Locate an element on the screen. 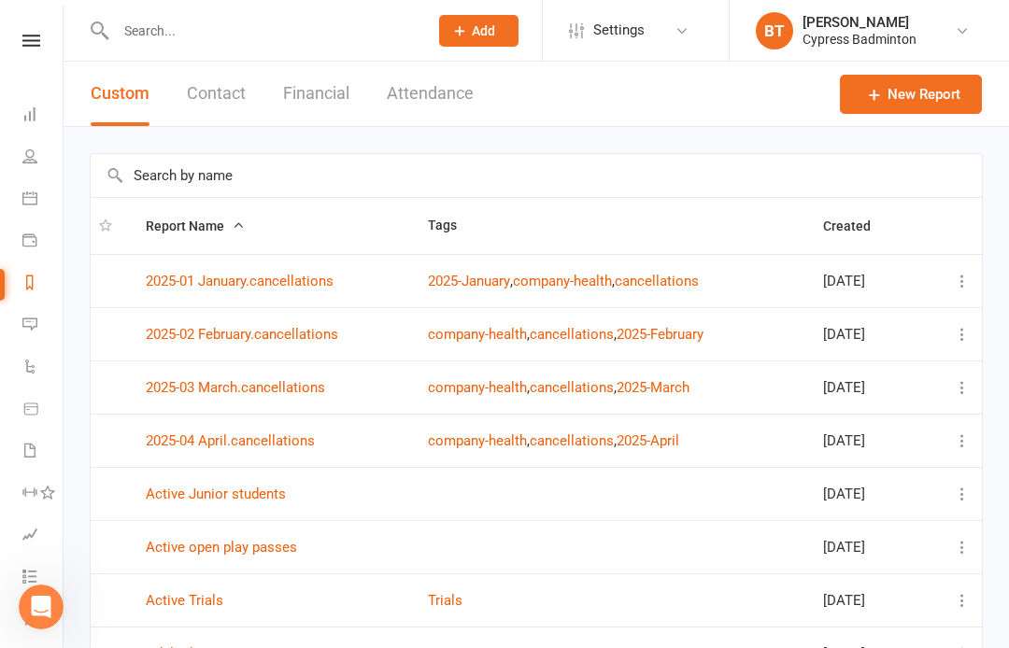 This screenshot has height=648, width=1009. b: Confirm is located at coordinates (104, 430).